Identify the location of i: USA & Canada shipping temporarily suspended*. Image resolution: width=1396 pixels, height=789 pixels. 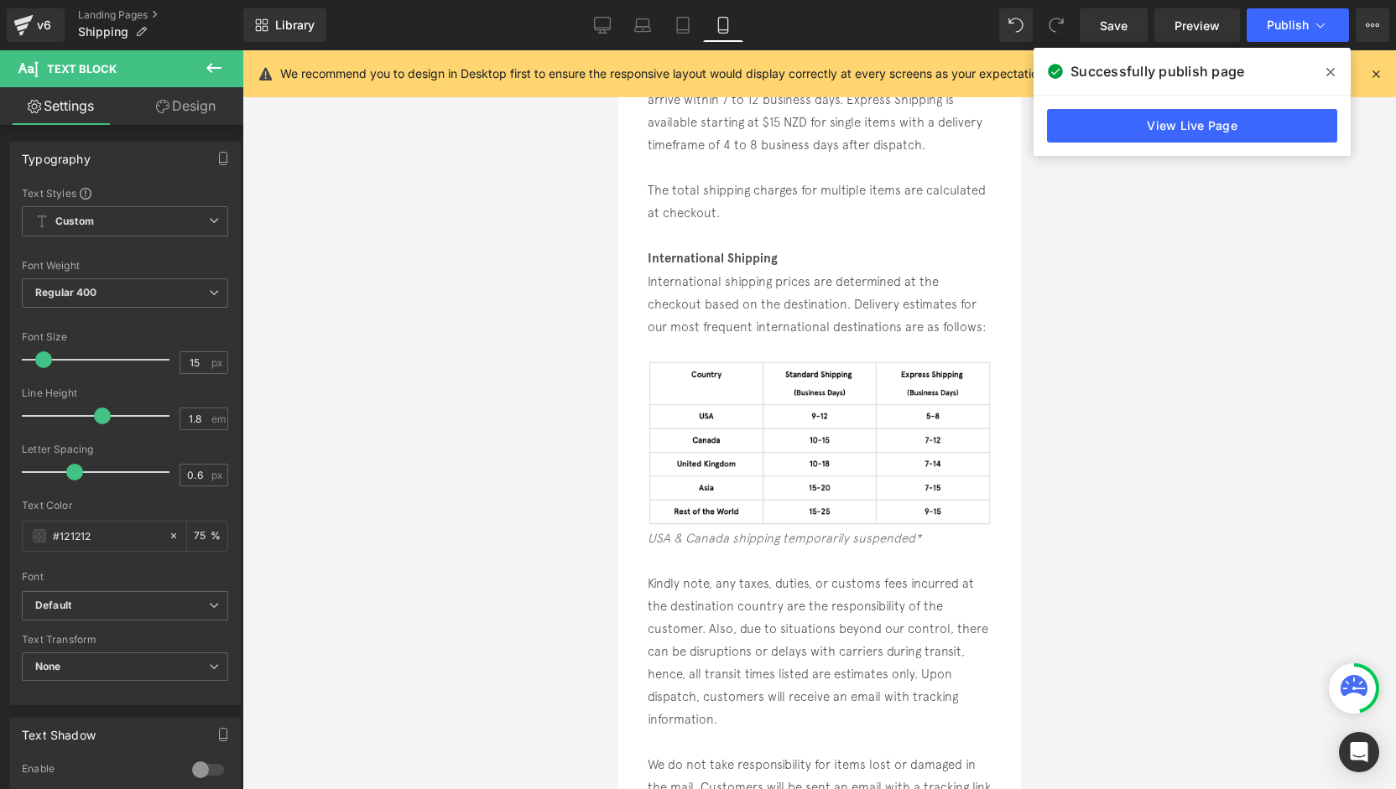
(166, 487).